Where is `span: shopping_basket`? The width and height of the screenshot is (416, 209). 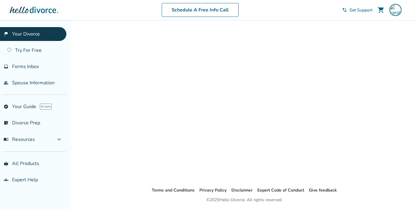 span: shopping_basket is located at coordinates (6, 164).